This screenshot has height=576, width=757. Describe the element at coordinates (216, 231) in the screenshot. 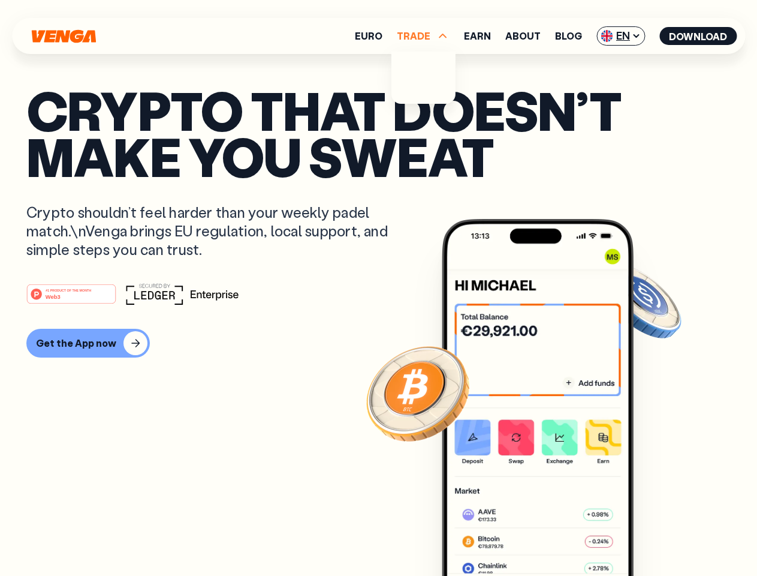

I see `p: Crypto shouldn’t feel harder than your weekly padel match.\nVenga brings EU regulation, local sup...` at that location.